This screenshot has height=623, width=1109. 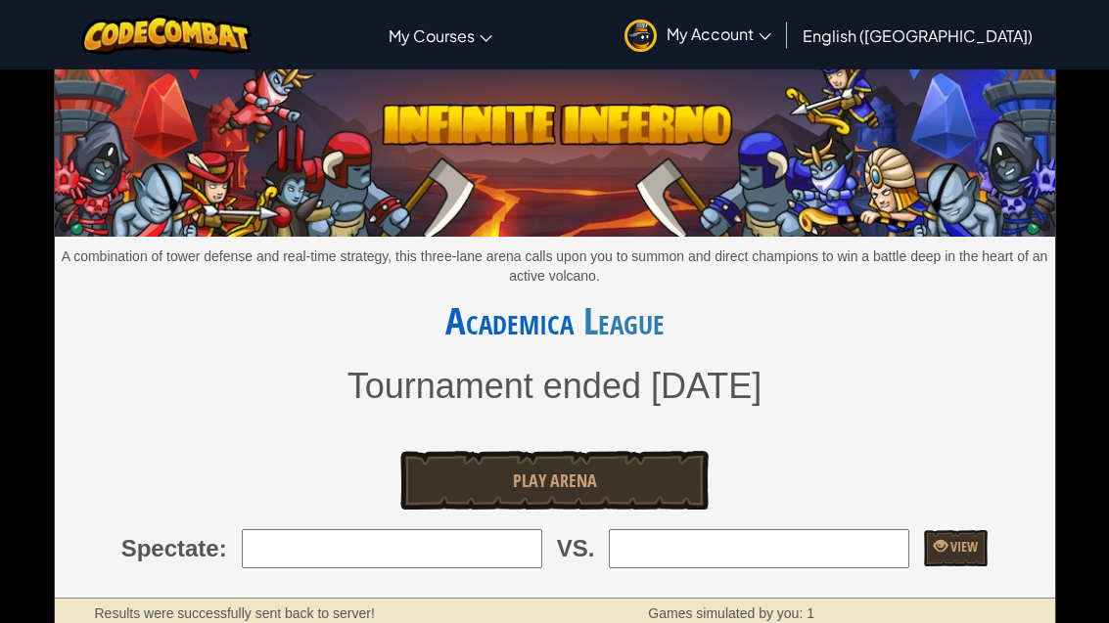 I want to click on span: Spectate, so click(x=170, y=549).